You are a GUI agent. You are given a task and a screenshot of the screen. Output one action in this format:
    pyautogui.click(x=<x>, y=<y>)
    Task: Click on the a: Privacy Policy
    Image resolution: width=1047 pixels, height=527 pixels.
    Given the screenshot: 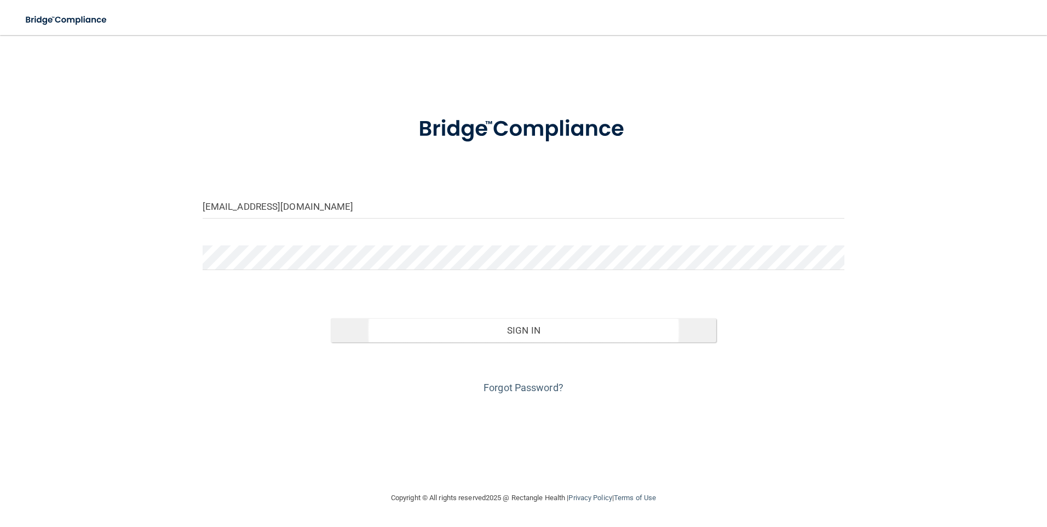 What is the action you would take?
    pyautogui.click(x=590, y=497)
    